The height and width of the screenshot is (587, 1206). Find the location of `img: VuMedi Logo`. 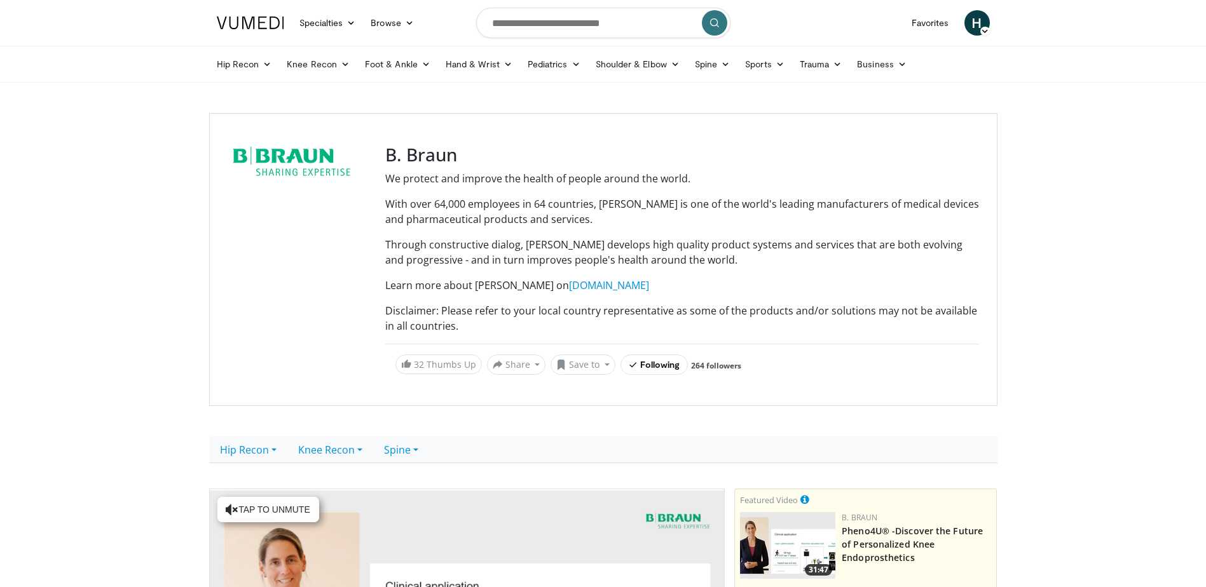

img: VuMedi Logo is located at coordinates (250, 23).